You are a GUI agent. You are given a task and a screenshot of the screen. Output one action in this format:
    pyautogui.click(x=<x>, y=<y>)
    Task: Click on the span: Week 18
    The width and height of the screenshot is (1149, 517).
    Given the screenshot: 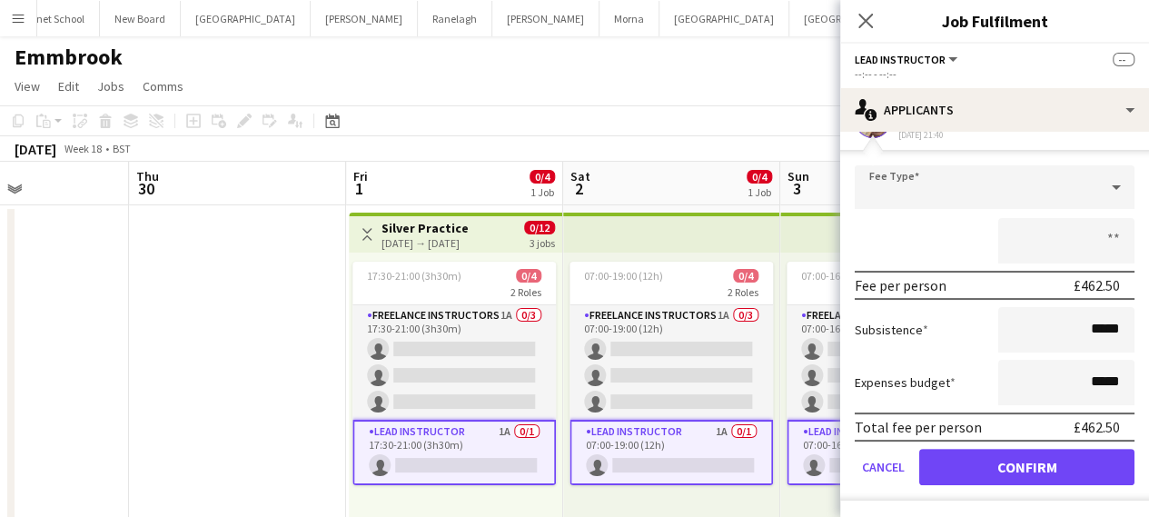 What is the action you would take?
    pyautogui.click(x=83, y=148)
    